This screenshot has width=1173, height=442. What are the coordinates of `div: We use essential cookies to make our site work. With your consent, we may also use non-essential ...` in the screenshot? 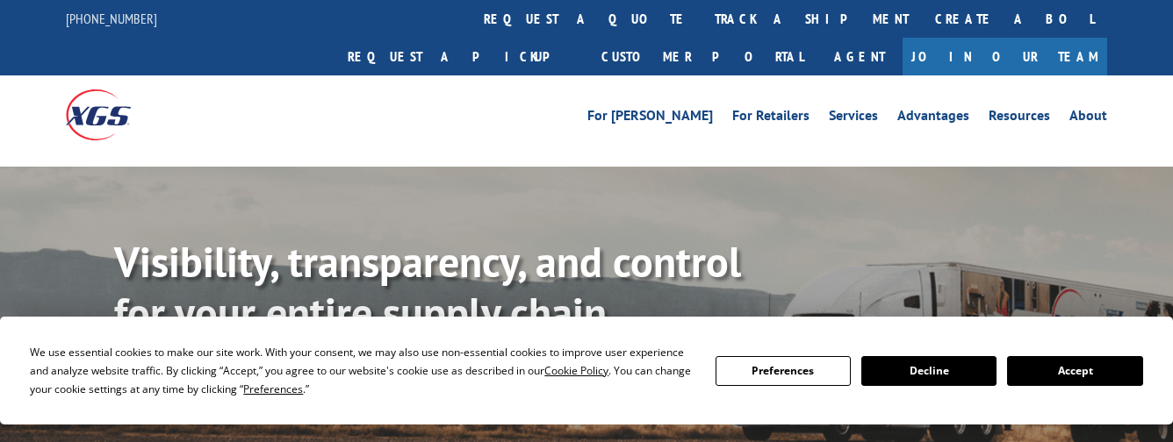 It's located at (362, 370).